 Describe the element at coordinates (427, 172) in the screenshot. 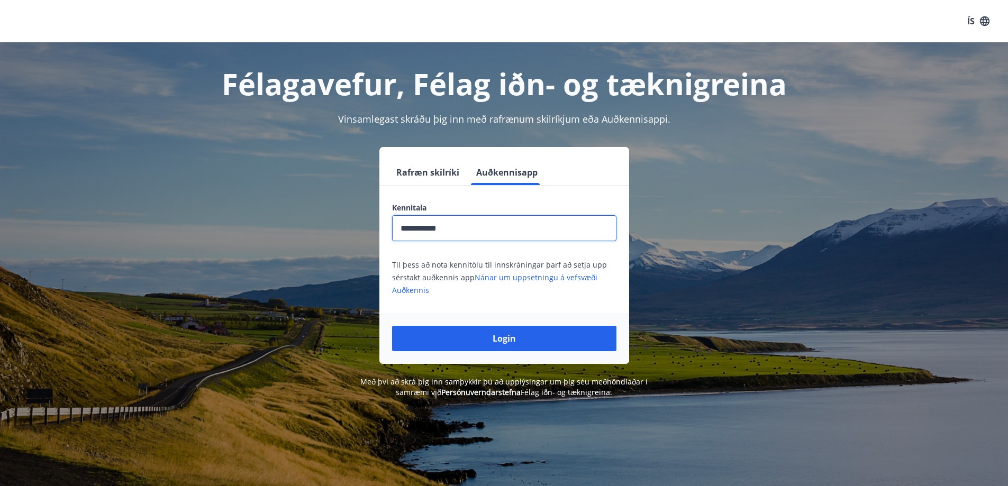

I see `button: Rafræn skilríki` at that location.